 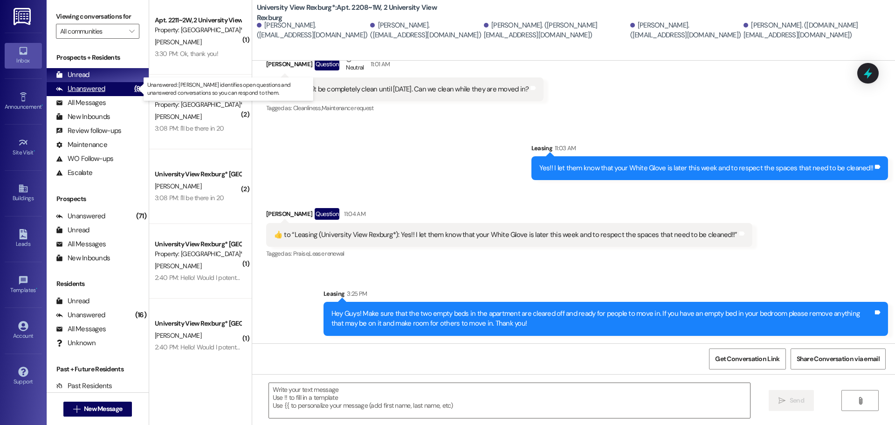 What do you see at coordinates (103, 409) in the screenshot?
I see `span: New Message` at bounding box center [103, 409].